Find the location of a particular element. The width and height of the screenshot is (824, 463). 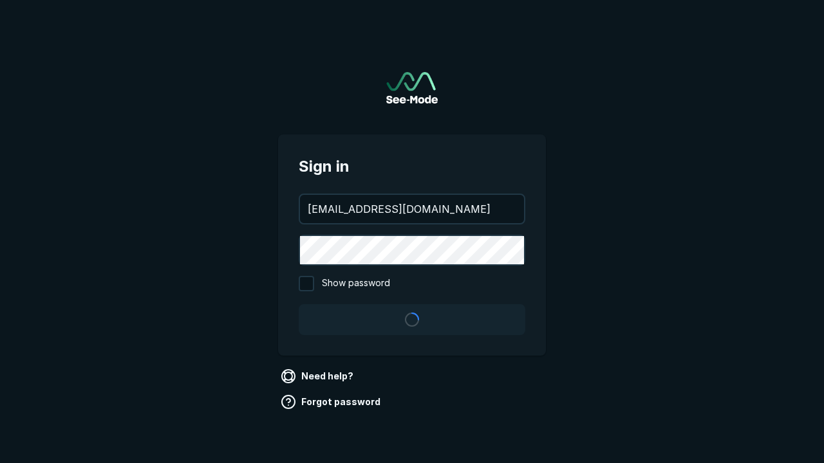

span: Sign in is located at coordinates (412, 167).